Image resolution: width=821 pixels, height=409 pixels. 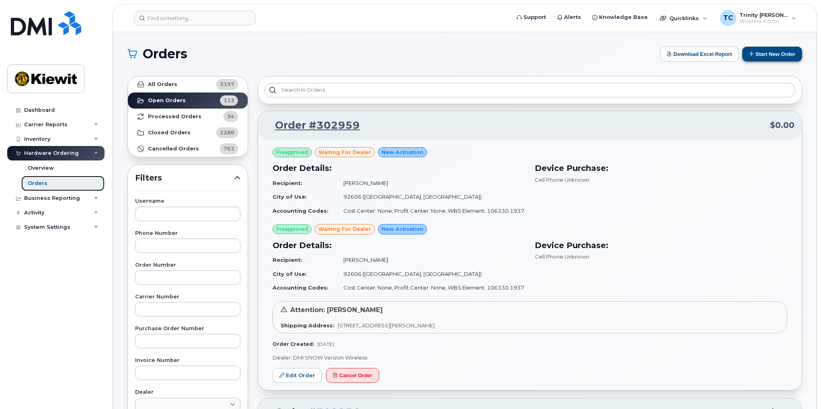 I want to click on label: Dealer, so click(x=188, y=392).